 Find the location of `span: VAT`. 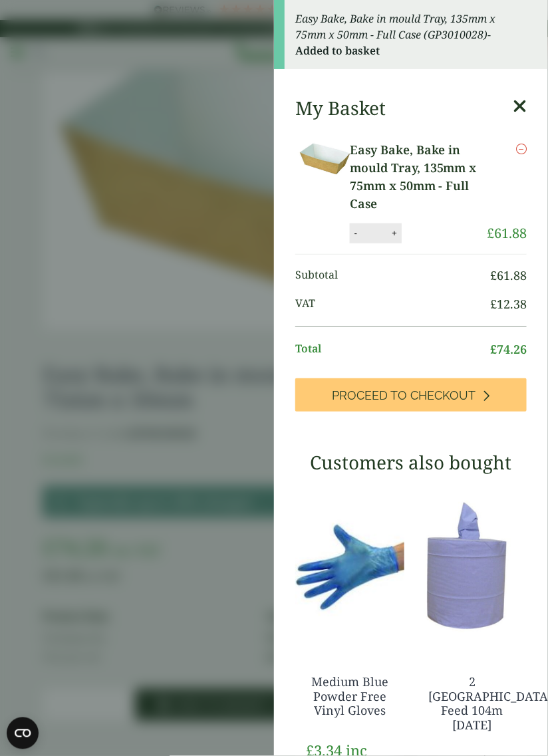

span: VAT is located at coordinates (392, 304).